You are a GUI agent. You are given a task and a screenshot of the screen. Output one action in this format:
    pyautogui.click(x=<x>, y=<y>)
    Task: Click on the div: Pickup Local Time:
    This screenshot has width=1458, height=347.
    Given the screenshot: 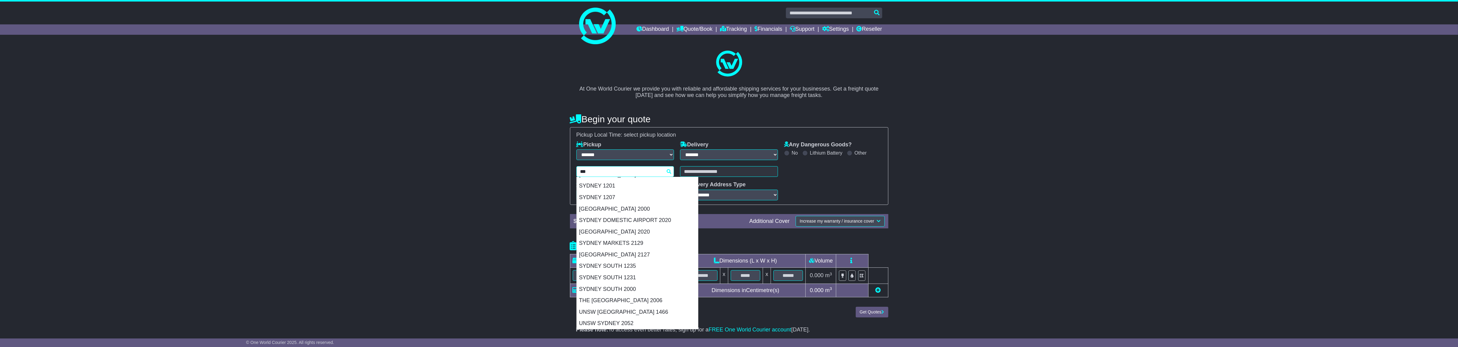 What is the action you would take?
    pyautogui.click(x=729, y=135)
    